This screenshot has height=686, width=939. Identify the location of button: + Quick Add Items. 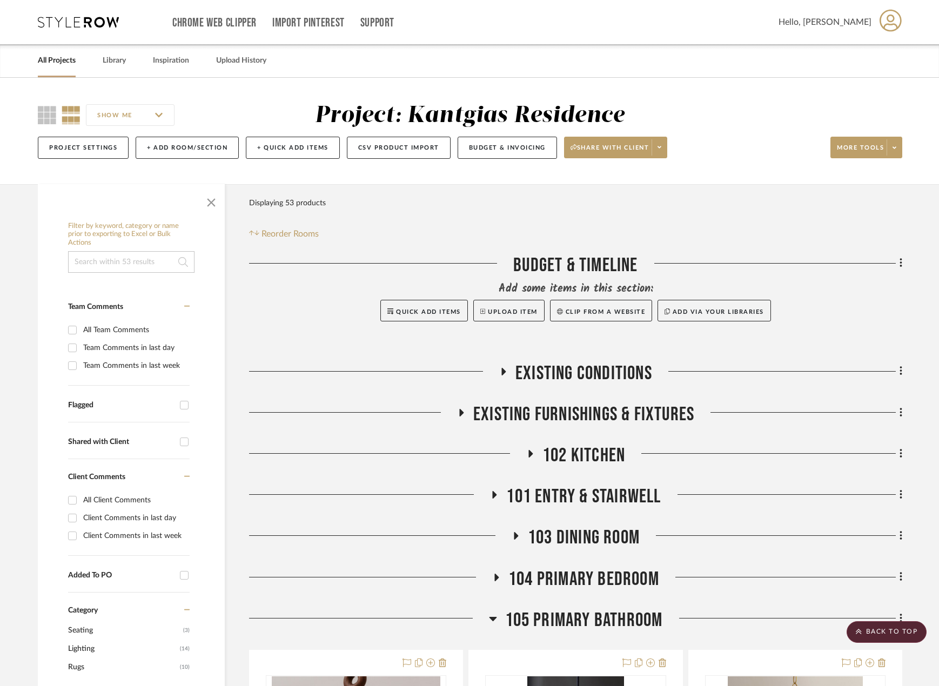
(293, 148).